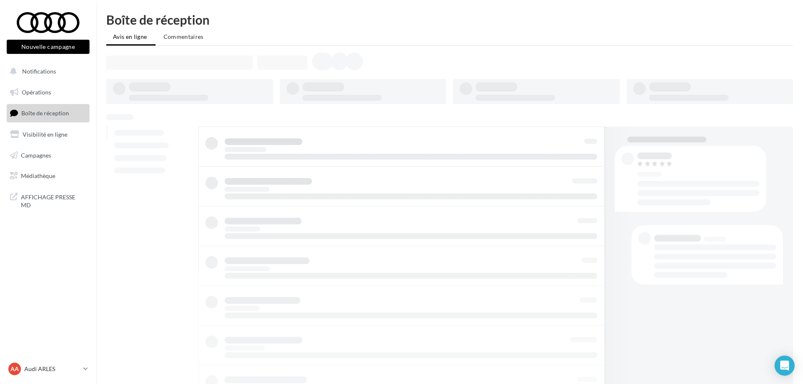  Describe the element at coordinates (54, 200) in the screenshot. I see `span: AFFICHAGE PRESSE MD` at that location.